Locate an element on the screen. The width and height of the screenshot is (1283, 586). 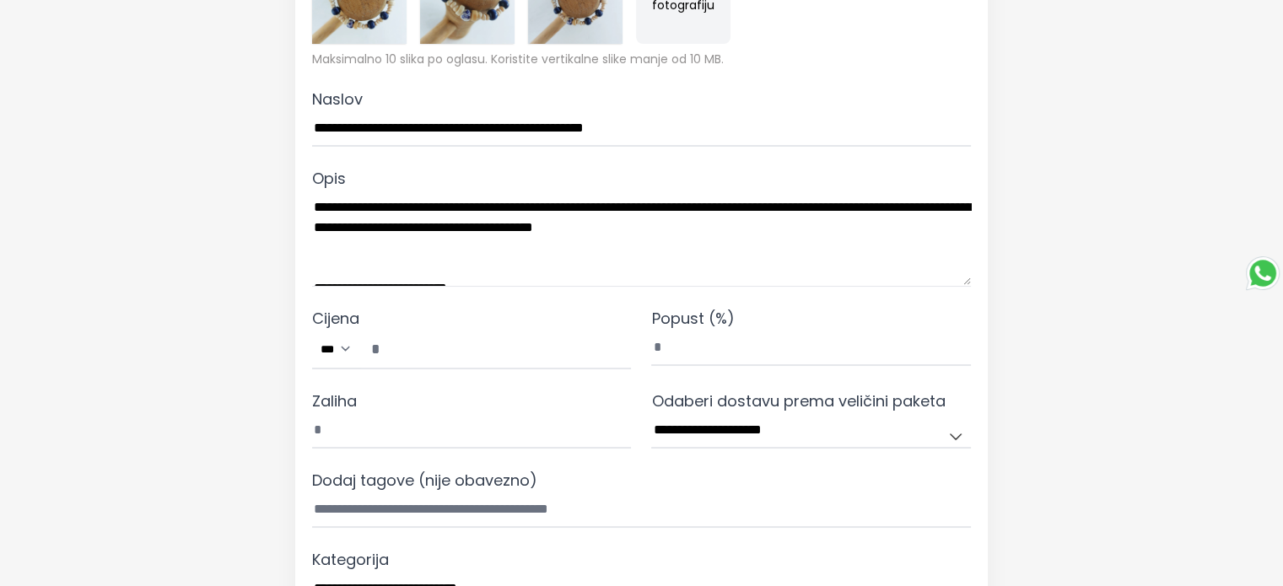
span: Kategorija is located at coordinates (350, 559).